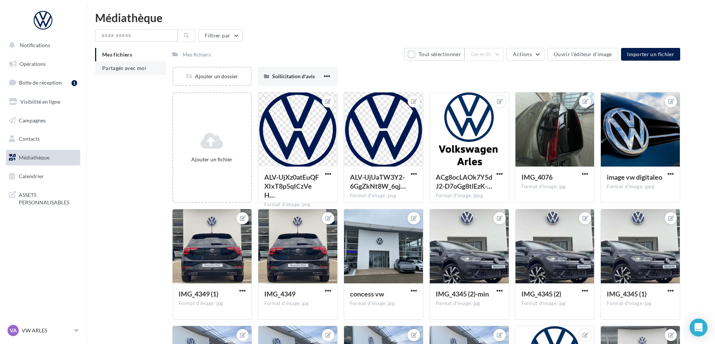 Image resolution: width=715 pixels, height=344 pixels. Describe the element at coordinates (33, 64) in the screenshot. I see `span: Opérations` at that location.